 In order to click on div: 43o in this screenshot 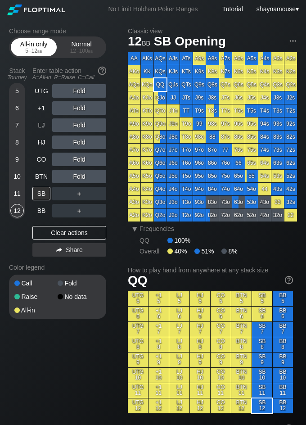, I will do `click(265, 202)`.